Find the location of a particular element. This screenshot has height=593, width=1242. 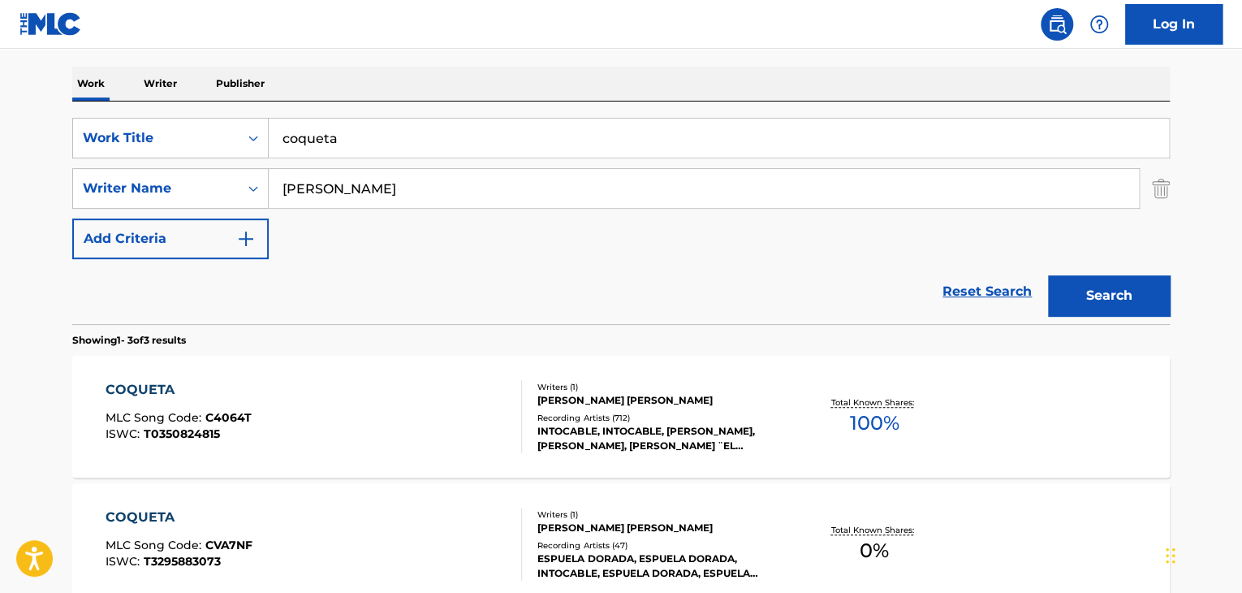

img: 9d2ae6d4665cec9f34b9.svg is located at coordinates (246, 239).